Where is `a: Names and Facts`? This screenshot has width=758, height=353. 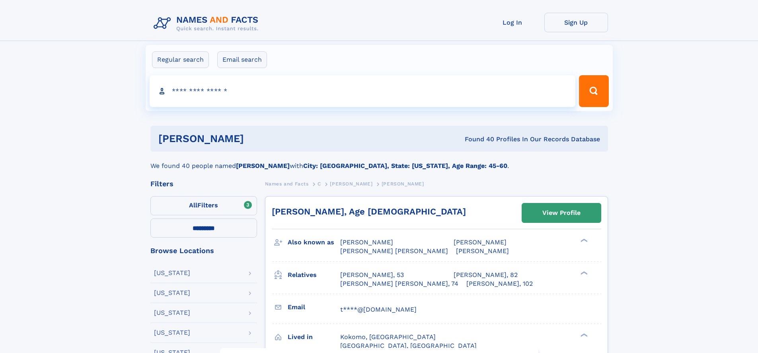
a: Names and Facts is located at coordinates (287, 183).